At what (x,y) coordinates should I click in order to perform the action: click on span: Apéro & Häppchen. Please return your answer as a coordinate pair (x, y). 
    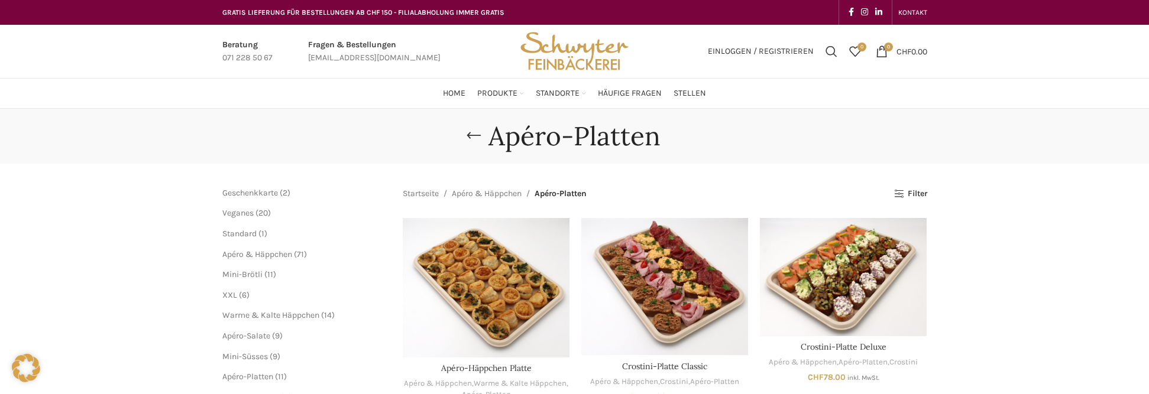
    Looking at the image, I should click on (257, 254).